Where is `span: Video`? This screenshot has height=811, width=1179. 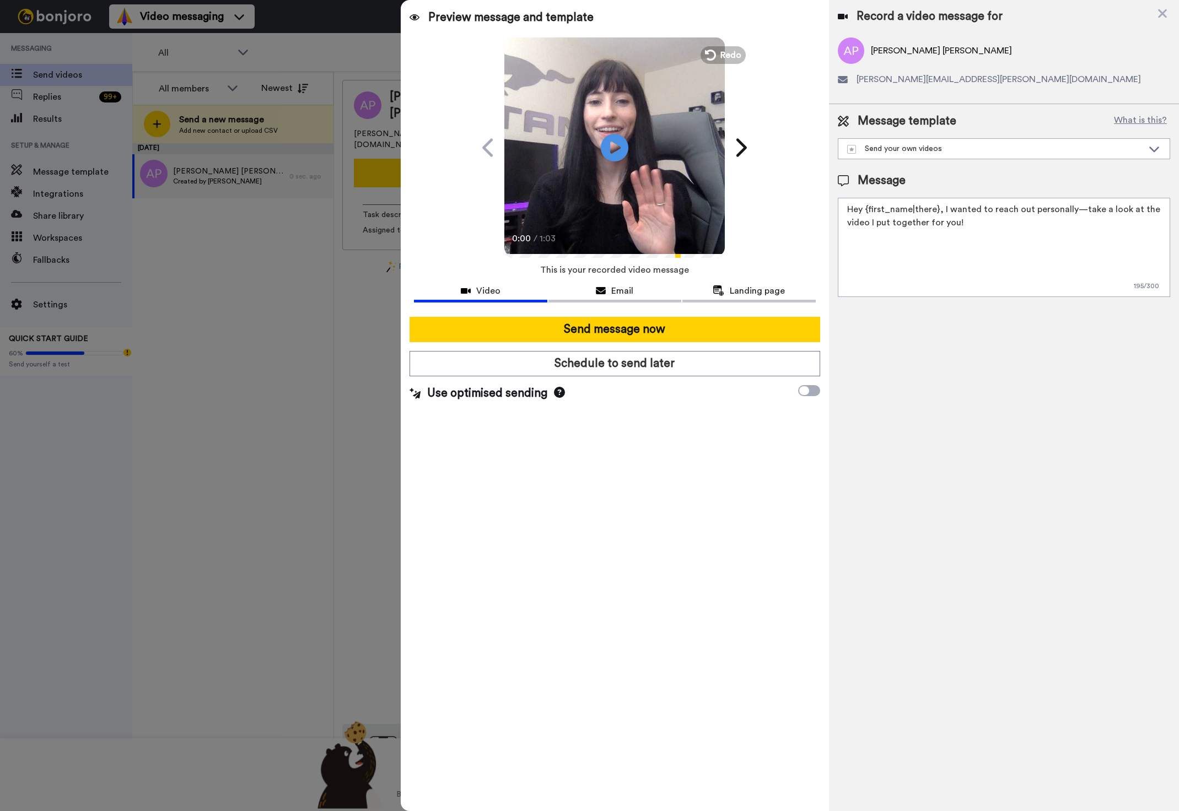 span: Video is located at coordinates (488, 291).